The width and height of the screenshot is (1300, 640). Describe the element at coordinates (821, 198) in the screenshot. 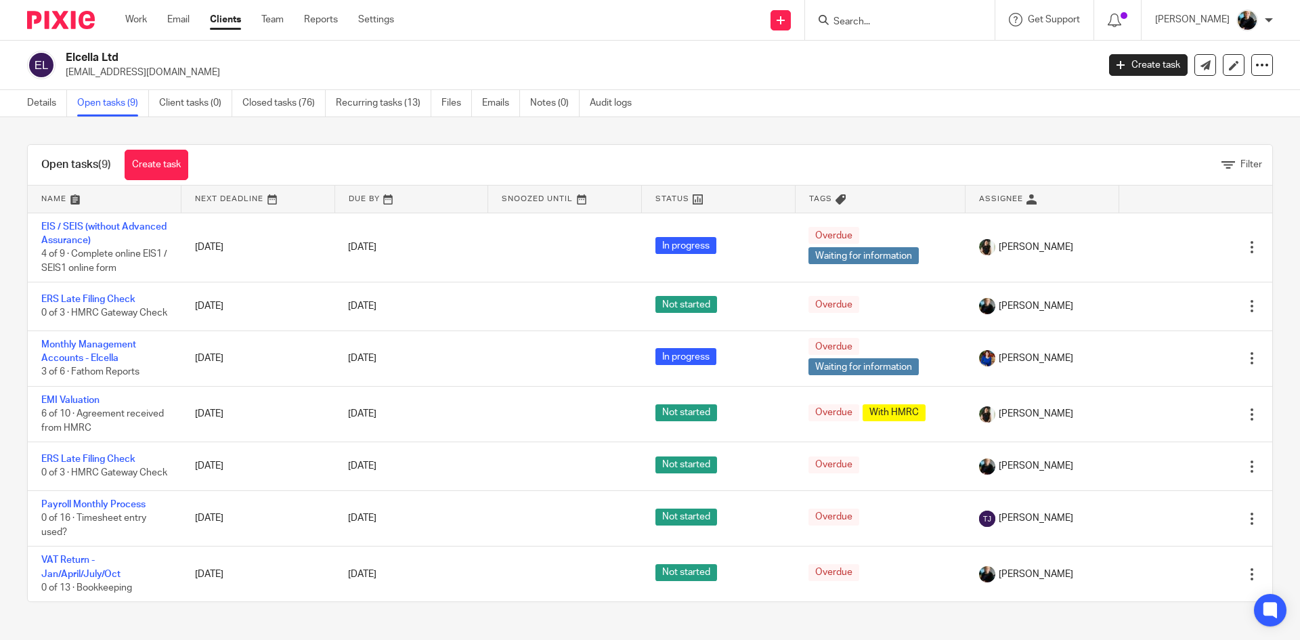

I see `span: Tags` at that location.